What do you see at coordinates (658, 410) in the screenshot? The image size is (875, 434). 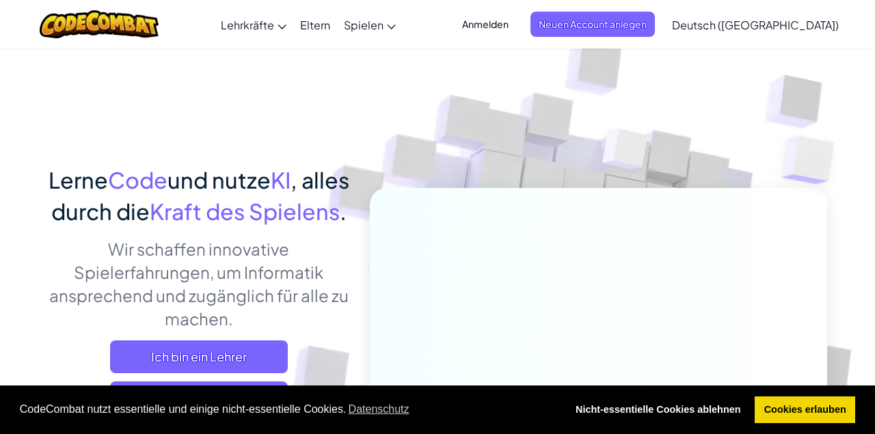 I see `a: deny cookies` at bounding box center [658, 410].